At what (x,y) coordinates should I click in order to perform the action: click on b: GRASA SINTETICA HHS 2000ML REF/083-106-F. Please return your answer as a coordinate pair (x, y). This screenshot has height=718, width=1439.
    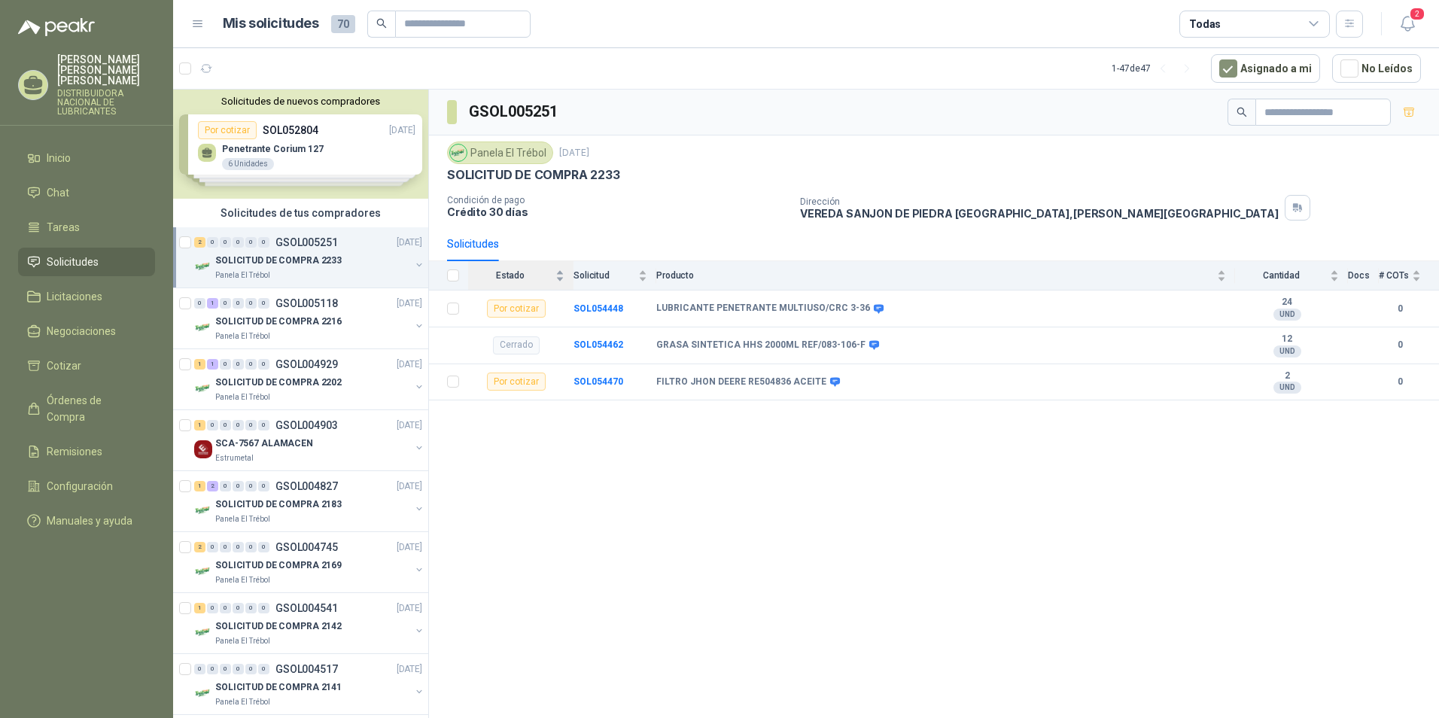
    Looking at the image, I should click on (761, 345).